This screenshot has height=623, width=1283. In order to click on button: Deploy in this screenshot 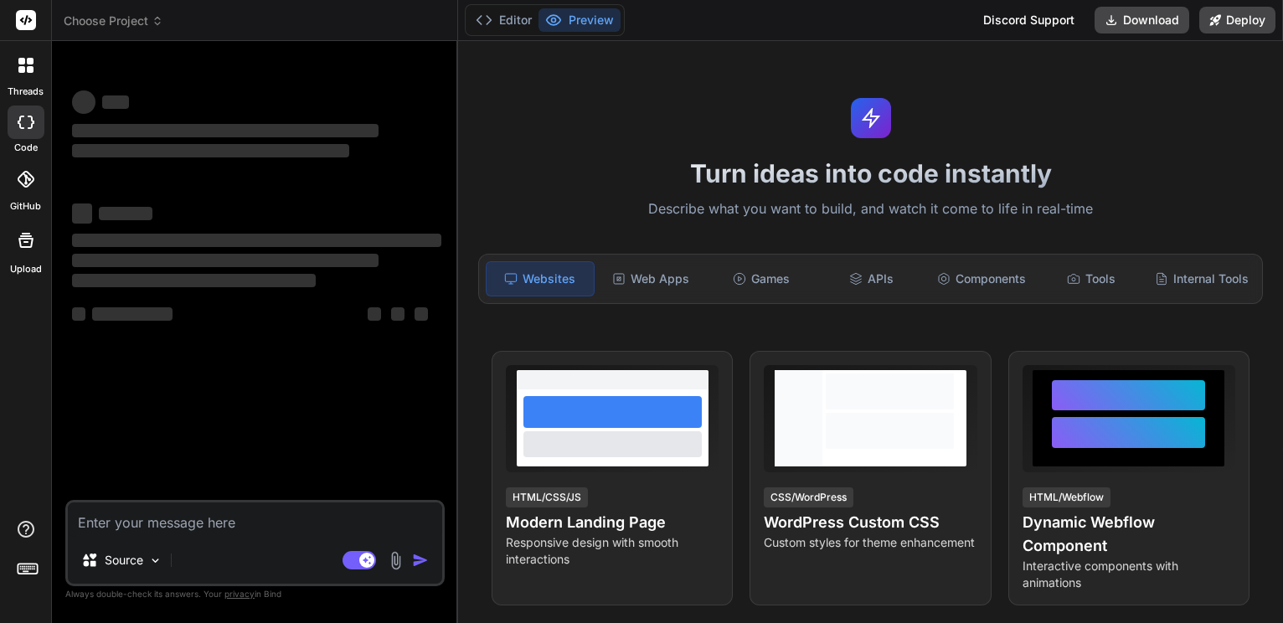, I will do `click(1237, 20)`.